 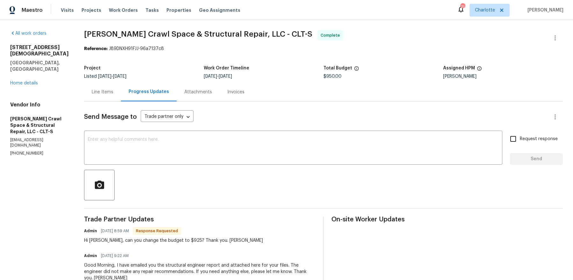 What do you see at coordinates (149, 92) in the screenshot?
I see `div: Progress Updates` at bounding box center [149, 92].